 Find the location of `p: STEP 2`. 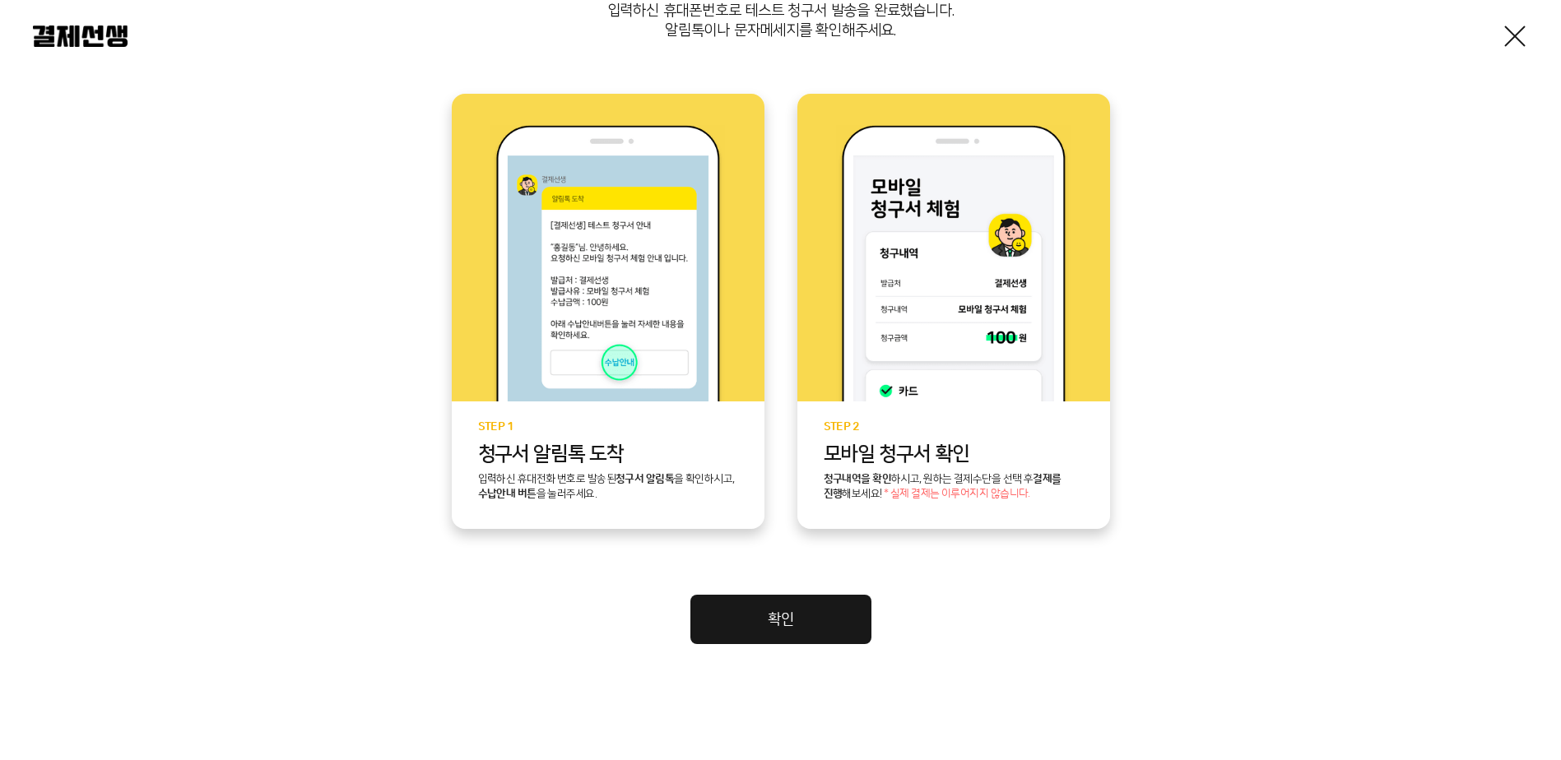

p: STEP 2 is located at coordinates (953, 427).